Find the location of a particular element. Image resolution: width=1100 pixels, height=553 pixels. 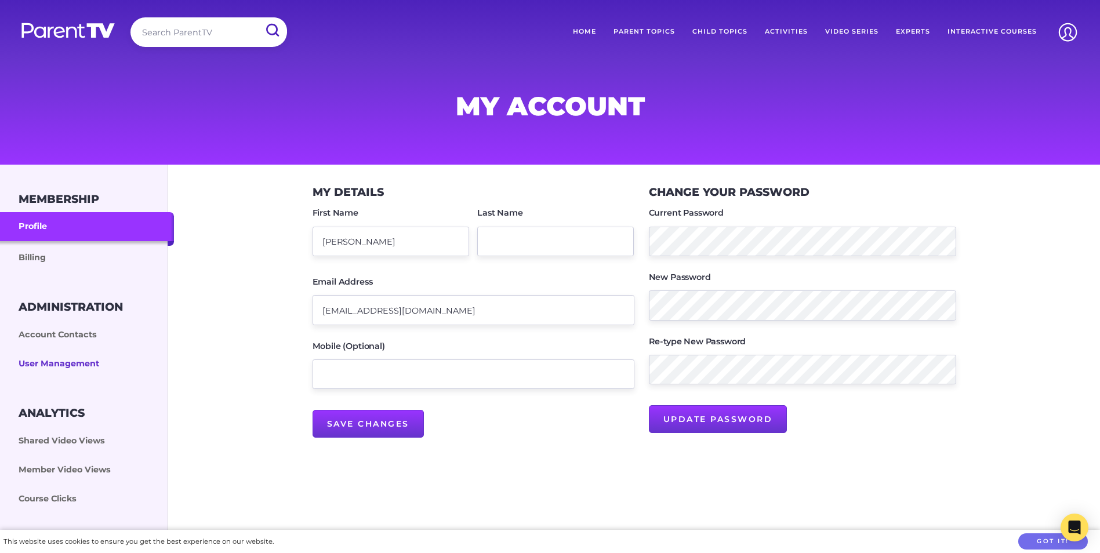

h3: Membership is located at coordinates (59, 199).